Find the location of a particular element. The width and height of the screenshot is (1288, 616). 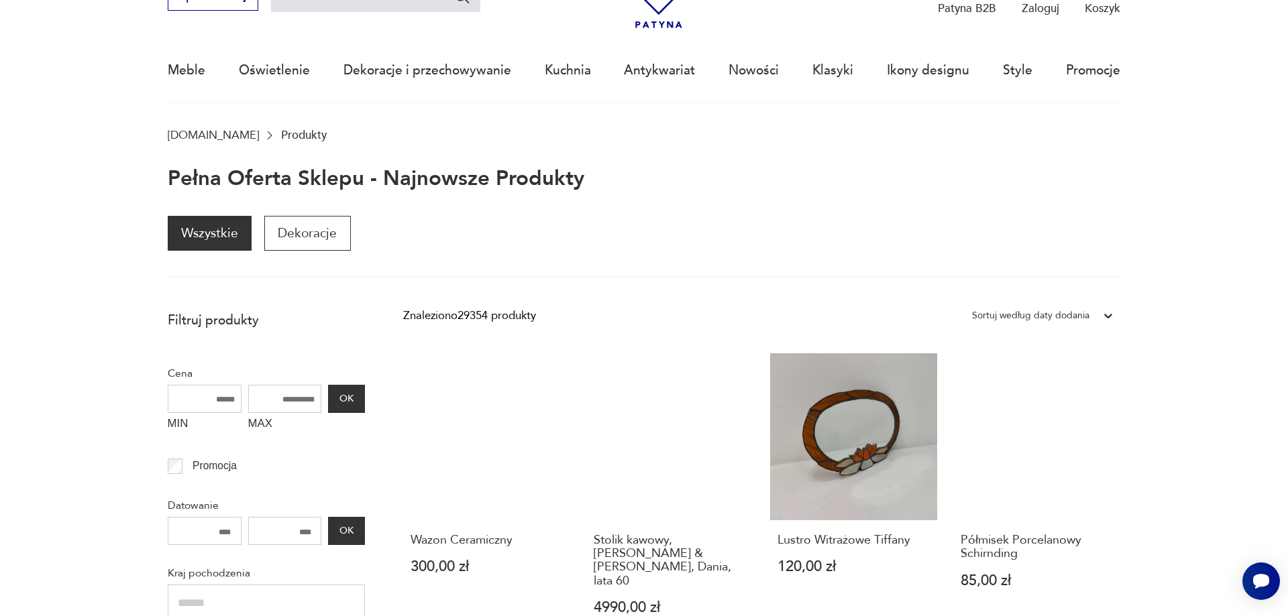

p: 120,00 zł is located at coordinates (854, 567).